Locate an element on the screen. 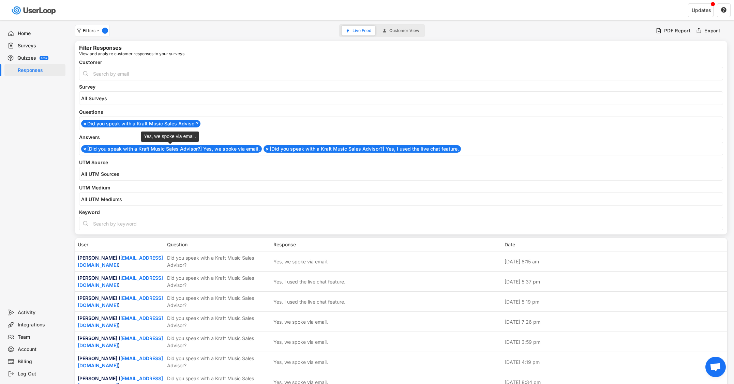 The image size is (734, 384). div: Survey is located at coordinates (401, 87).